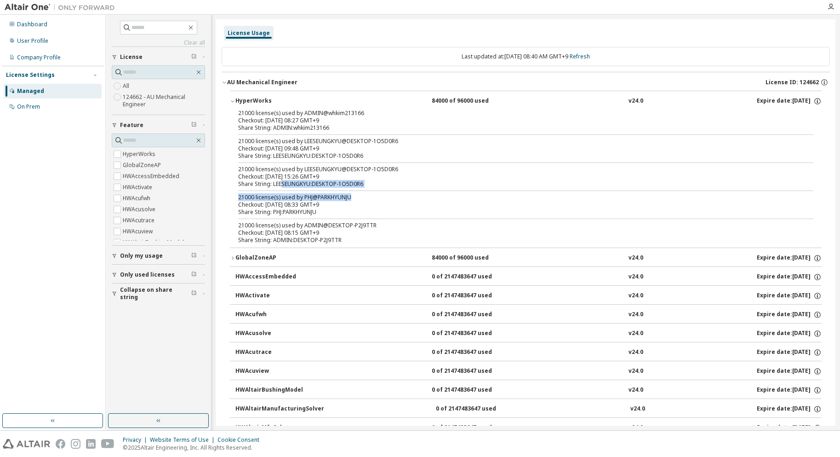  Describe the element at coordinates (33, 41) in the screenshot. I see `div: User Profile` at that location.